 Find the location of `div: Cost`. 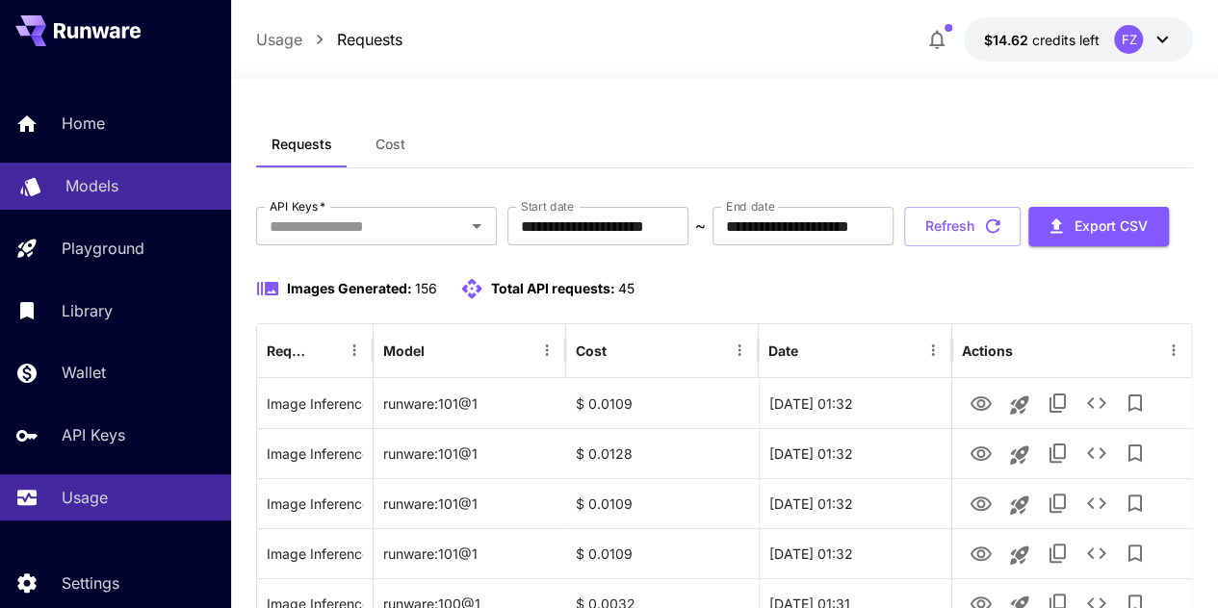

div: Cost is located at coordinates (591, 350).